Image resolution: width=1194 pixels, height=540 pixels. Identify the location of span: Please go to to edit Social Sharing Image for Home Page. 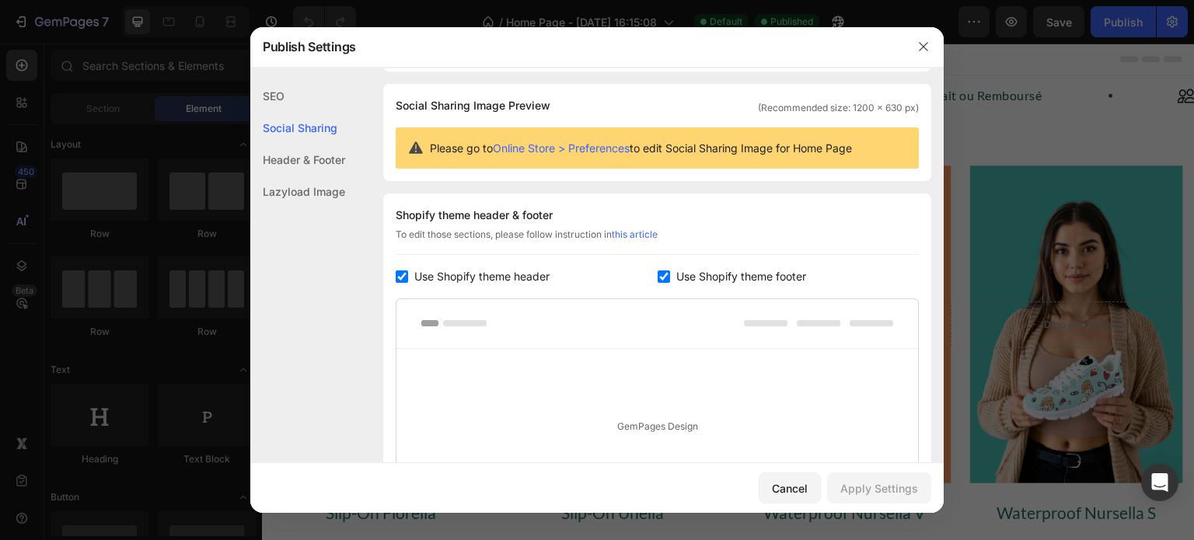
(640, 148).